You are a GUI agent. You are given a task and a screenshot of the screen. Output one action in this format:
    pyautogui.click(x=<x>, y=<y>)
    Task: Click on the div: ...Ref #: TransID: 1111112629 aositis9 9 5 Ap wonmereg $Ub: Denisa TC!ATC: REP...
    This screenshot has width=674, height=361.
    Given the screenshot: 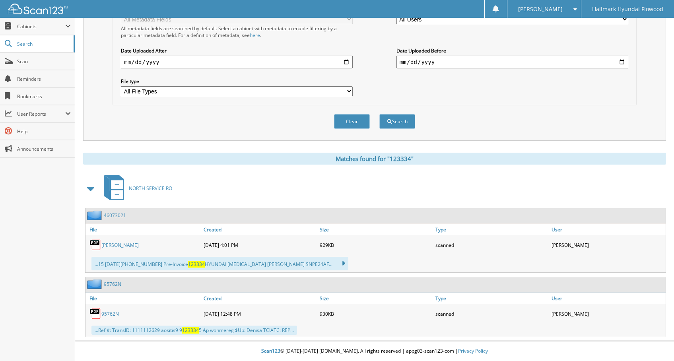 What is the action you would take?
    pyautogui.click(x=194, y=330)
    